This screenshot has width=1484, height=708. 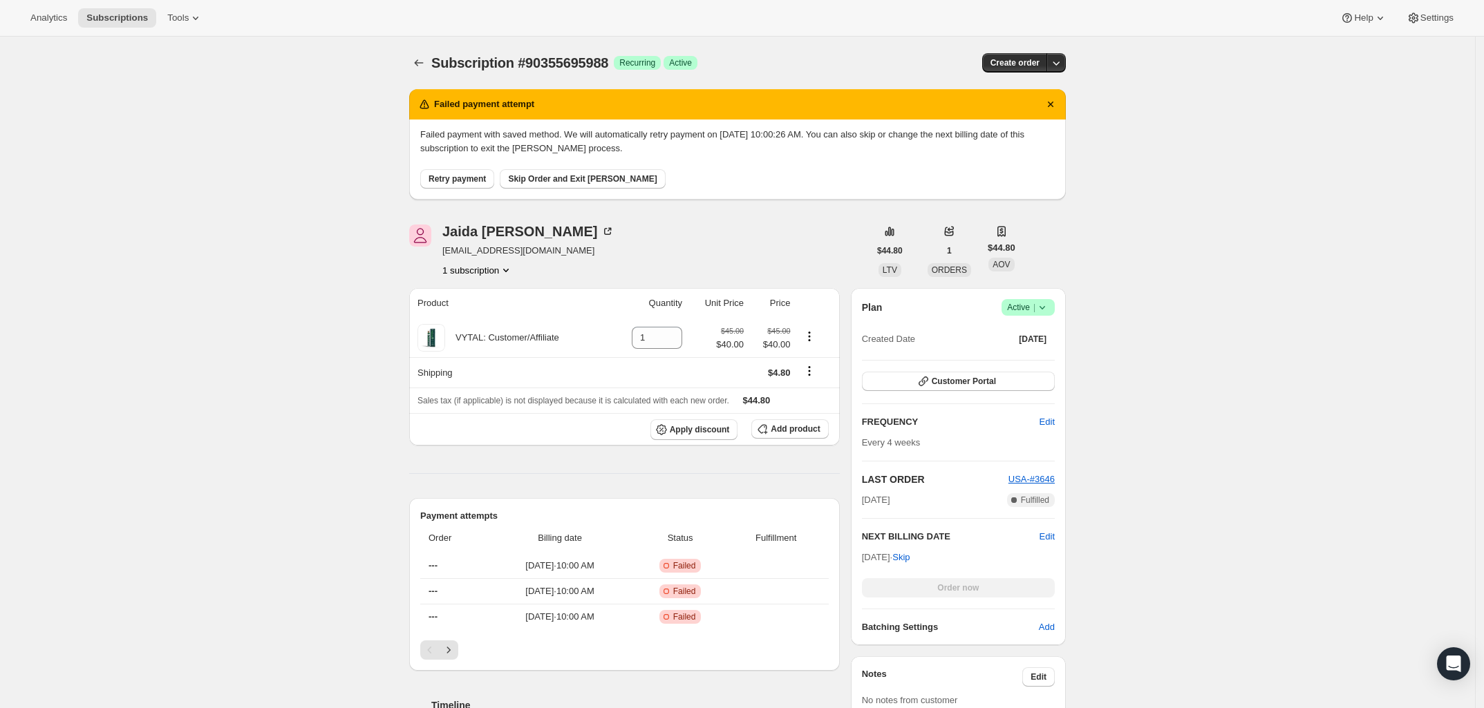 I want to click on h6: Batching Settings, so click(x=950, y=627).